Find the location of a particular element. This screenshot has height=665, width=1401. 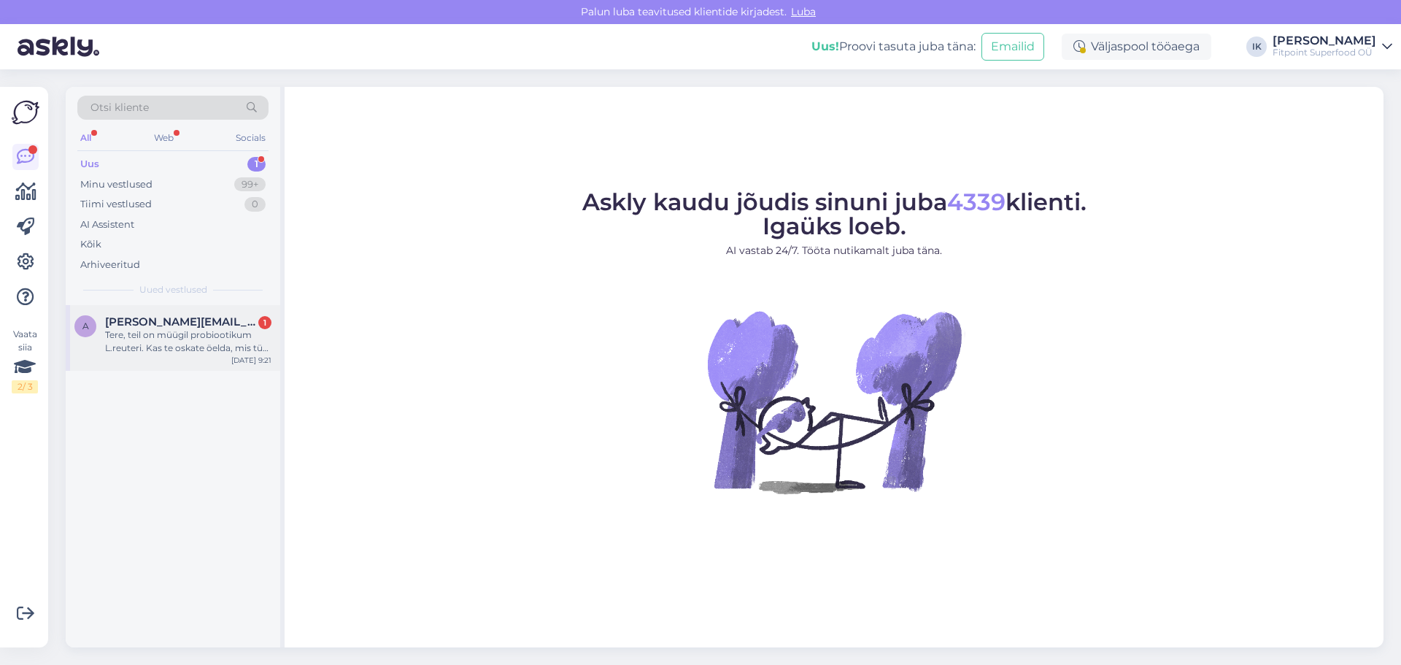

div: Arhiveeritud is located at coordinates (110, 265).